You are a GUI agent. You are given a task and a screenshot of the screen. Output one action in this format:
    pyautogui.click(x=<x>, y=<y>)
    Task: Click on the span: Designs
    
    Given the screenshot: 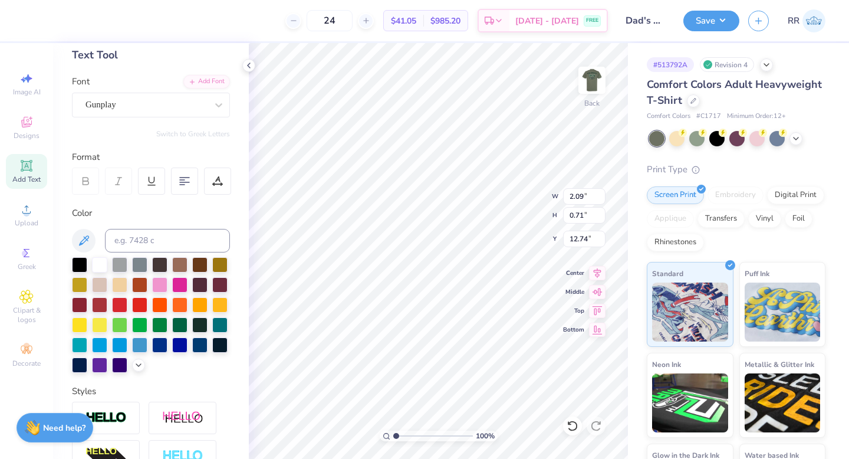 What is the action you would take?
    pyautogui.click(x=27, y=136)
    